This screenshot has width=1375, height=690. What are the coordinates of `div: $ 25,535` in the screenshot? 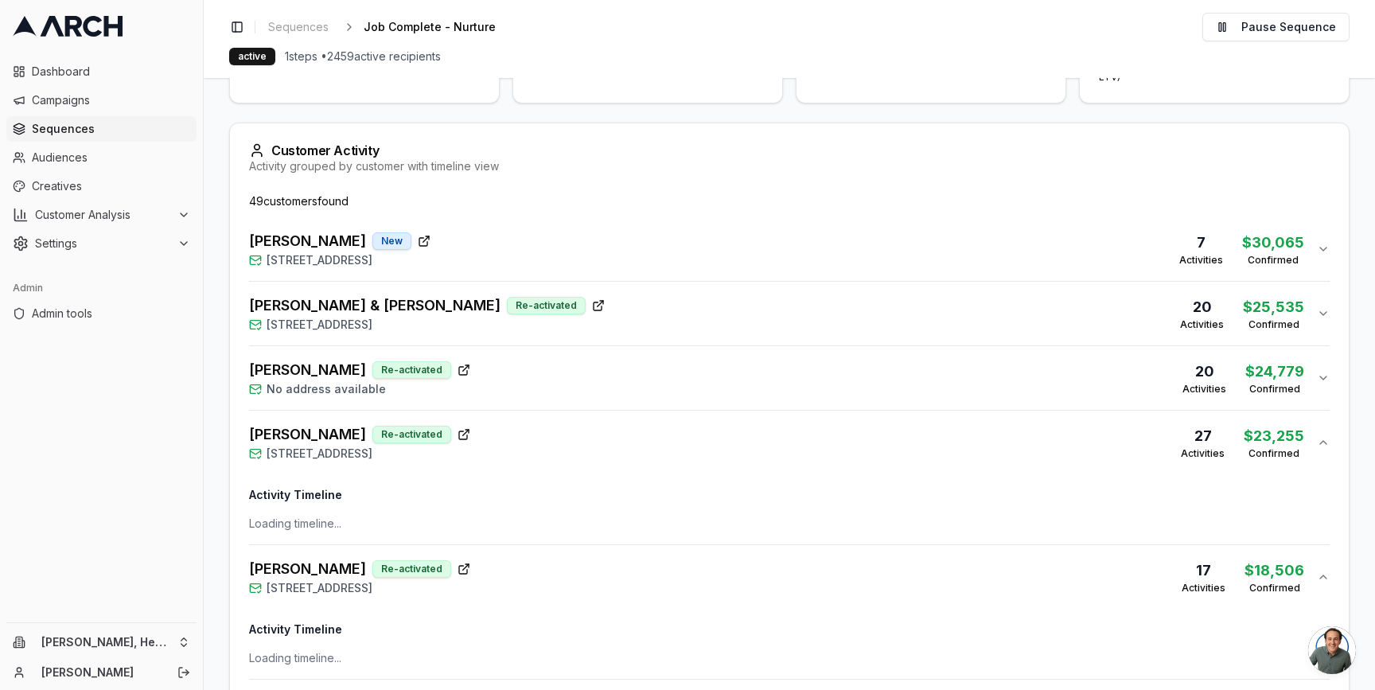 It's located at (1273, 307).